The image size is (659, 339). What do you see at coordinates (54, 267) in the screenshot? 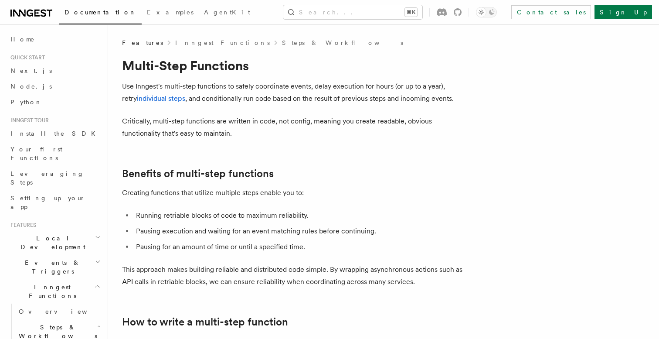
I see `button: Events & Triggers` at bounding box center [54, 267].